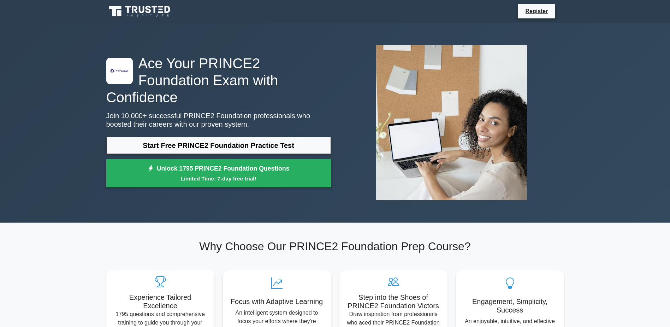 This screenshot has width=670, height=327. What do you see at coordinates (160, 301) in the screenshot?
I see `h5: Experience Tailored Excellence` at bounding box center [160, 301].